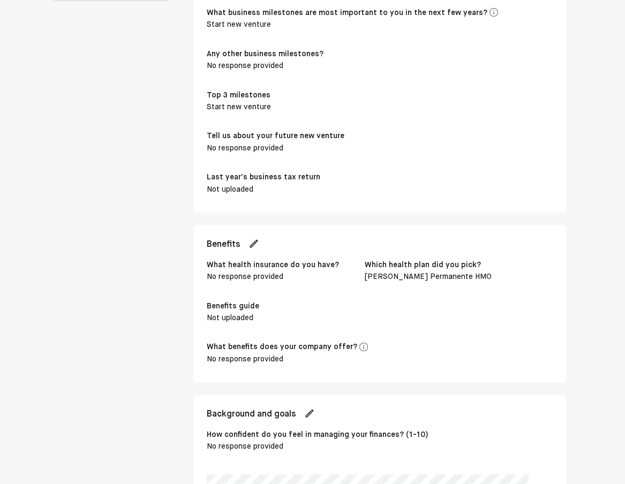 This screenshot has height=484, width=625. What do you see at coordinates (238, 95) in the screenshot?
I see `div: Top 3 milestones` at bounding box center [238, 95].